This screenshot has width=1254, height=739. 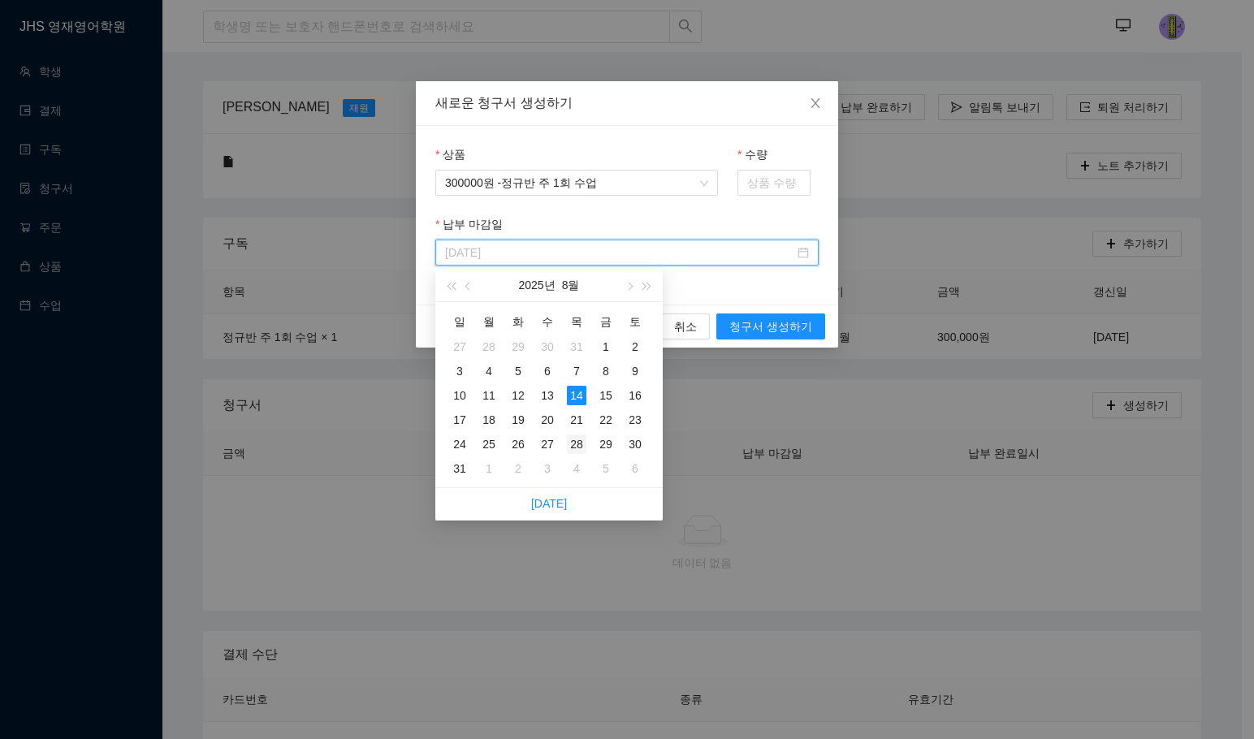 What do you see at coordinates (489, 444) in the screenshot?
I see `div: 25` at bounding box center [489, 444].